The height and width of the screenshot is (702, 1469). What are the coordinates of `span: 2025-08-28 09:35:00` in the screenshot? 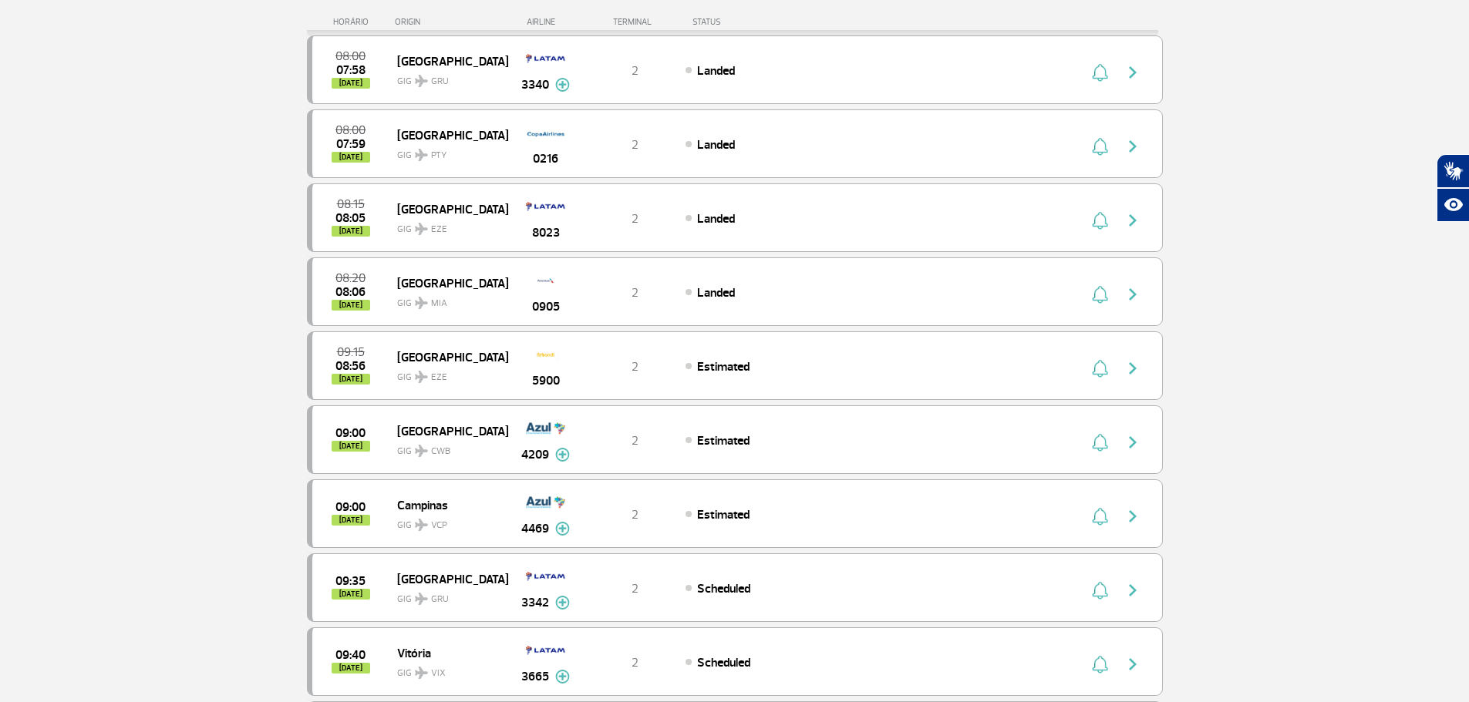 It's located at (350, 581).